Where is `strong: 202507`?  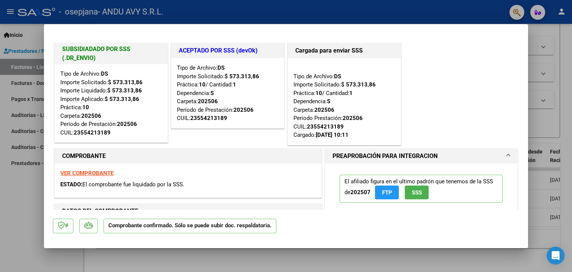 strong: 202507 is located at coordinates (360, 192).